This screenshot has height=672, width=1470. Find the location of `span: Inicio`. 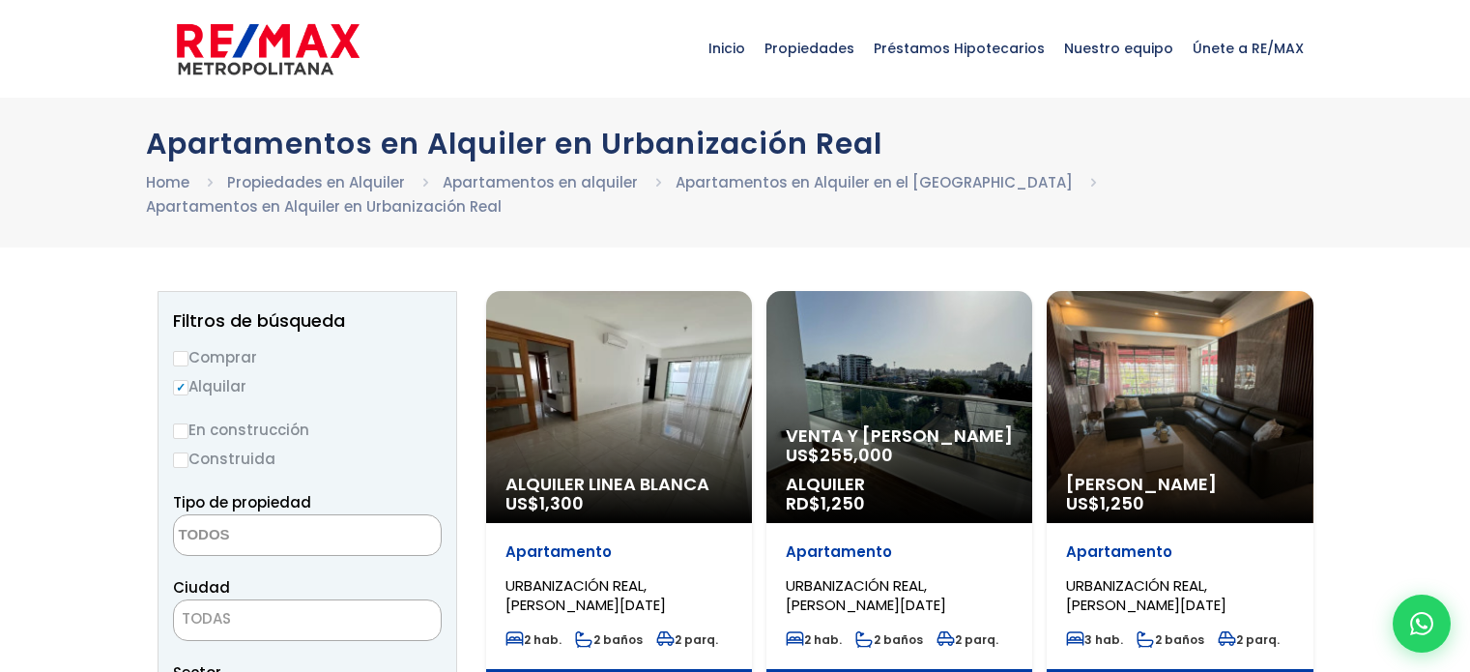

span: Inicio is located at coordinates (727, 48).